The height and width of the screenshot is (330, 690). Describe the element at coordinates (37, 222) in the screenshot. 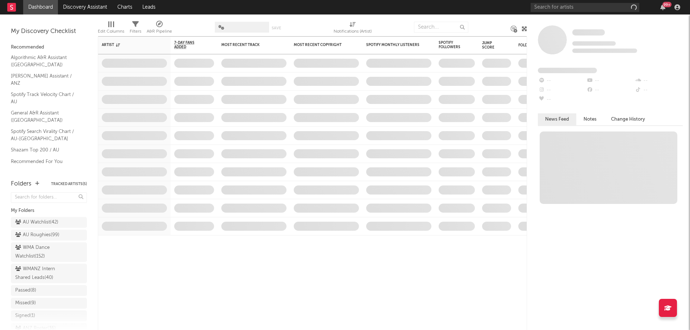

I see `div: AU Watchlist ( 42 )` at that location.